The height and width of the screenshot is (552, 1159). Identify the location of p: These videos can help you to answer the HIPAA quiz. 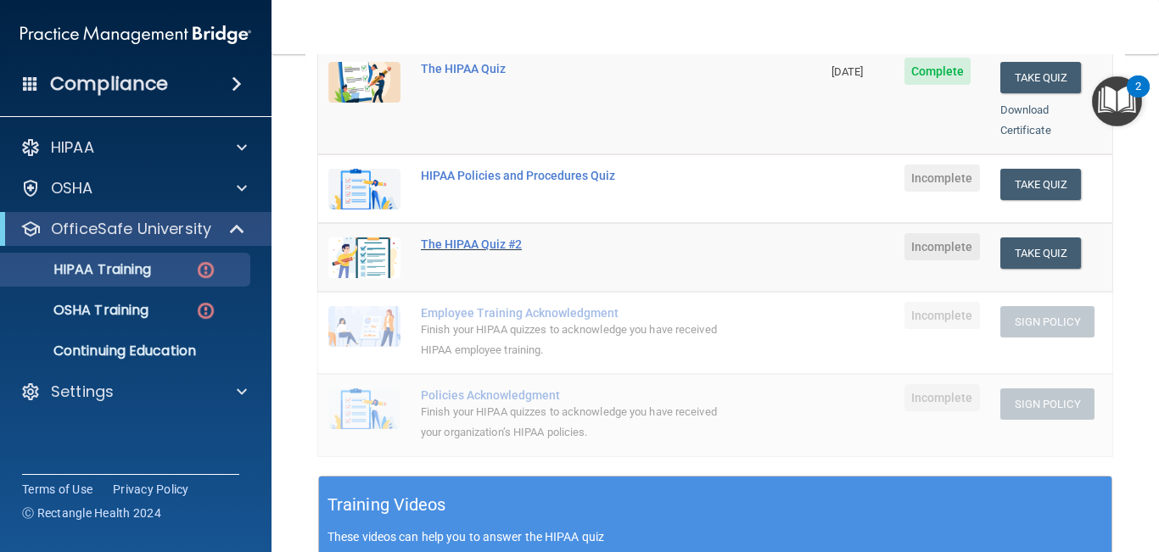
(715, 537).